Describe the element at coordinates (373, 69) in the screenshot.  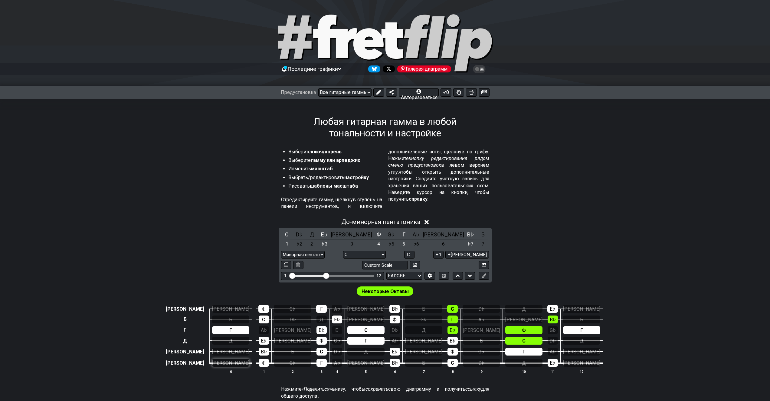
I see `a: Подпишитесь на #fretflip на Bluesky` at that location.